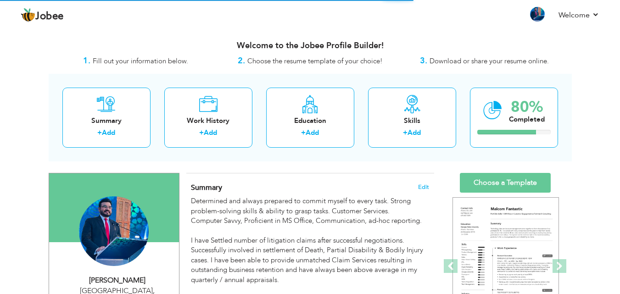  I want to click on img: Profile Img, so click(537, 14).